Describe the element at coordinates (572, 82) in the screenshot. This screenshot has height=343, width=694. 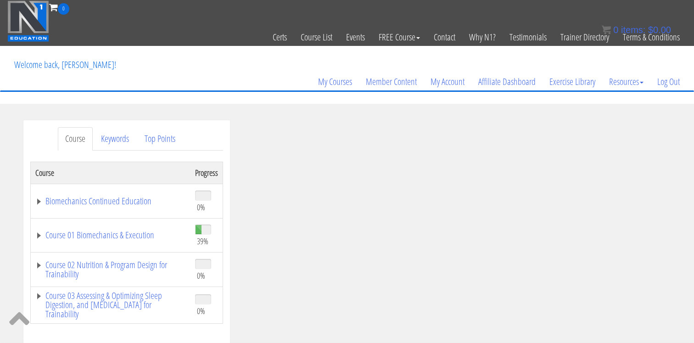
I see `a: Exercise Library` at that location.